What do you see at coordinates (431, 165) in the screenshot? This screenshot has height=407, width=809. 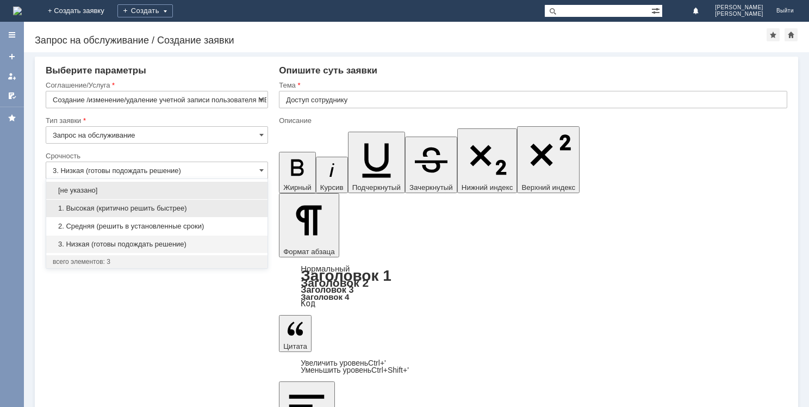 I see `button: Зачеркнутый` at bounding box center [431, 165].